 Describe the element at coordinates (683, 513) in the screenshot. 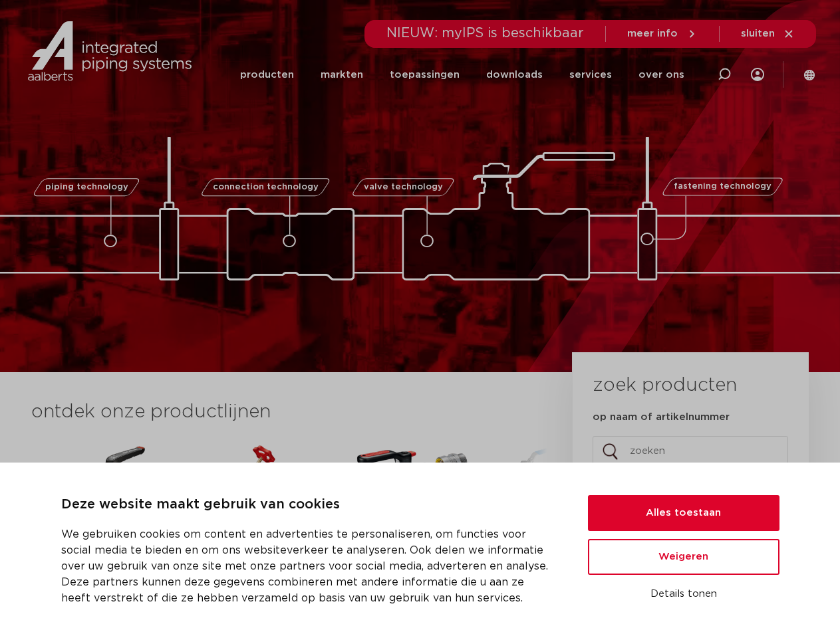

I see `button: Alles toestaan` at that location.